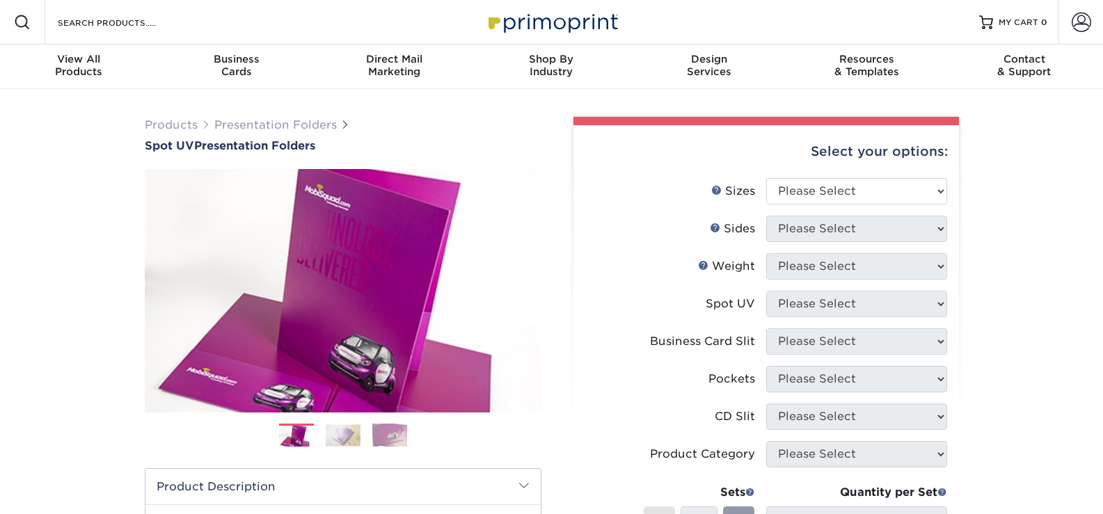  Describe the element at coordinates (236, 67) in the screenshot. I see `a: BusinessCards` at that location.